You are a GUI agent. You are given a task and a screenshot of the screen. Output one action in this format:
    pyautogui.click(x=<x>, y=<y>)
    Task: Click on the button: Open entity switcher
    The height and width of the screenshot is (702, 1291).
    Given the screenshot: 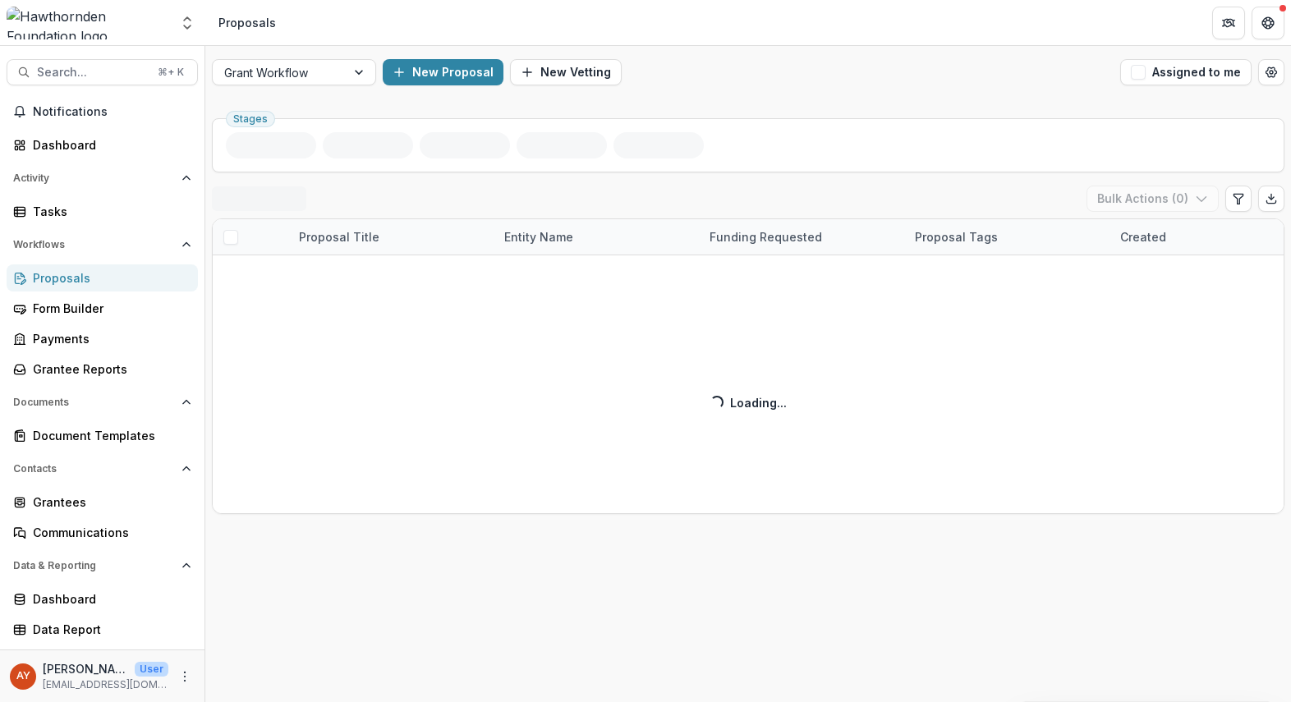 What is the action you would take?
    pyautogui.click(x=187, y=23)
    